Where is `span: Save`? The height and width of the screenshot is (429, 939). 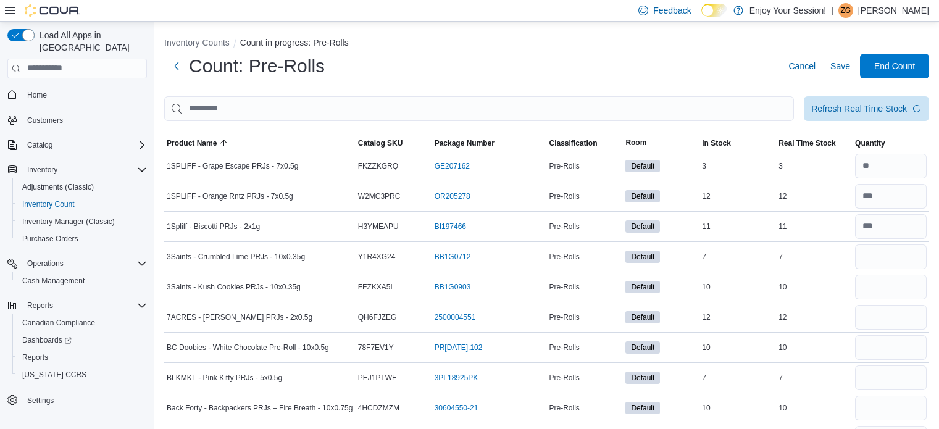
span: Save is located at coordinates (841, 66).